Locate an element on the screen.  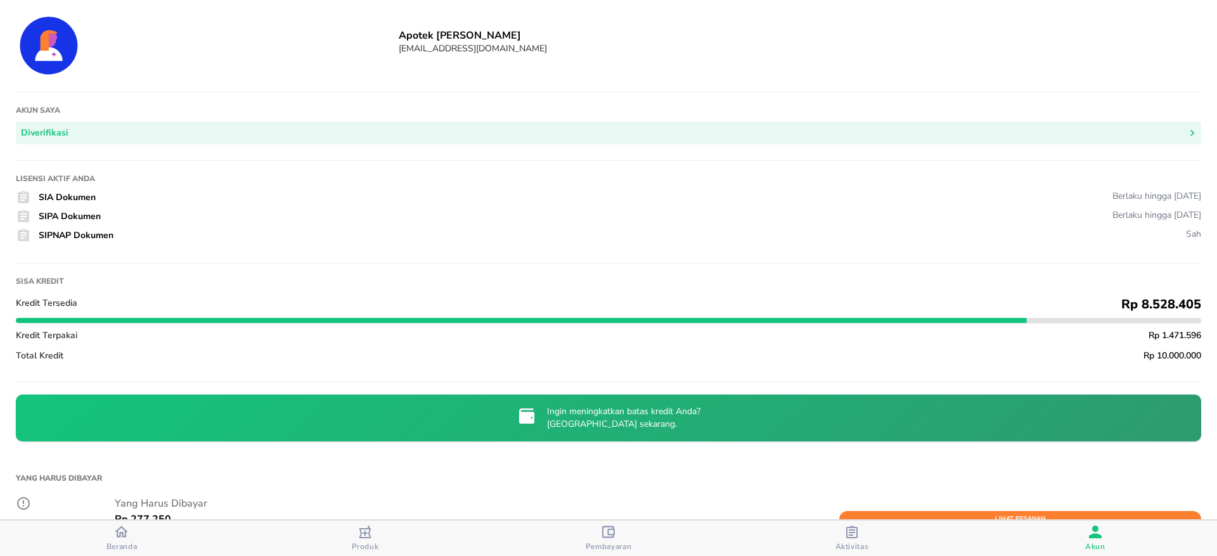
p: Rp 277.250 is located at coordinates (143, 520).